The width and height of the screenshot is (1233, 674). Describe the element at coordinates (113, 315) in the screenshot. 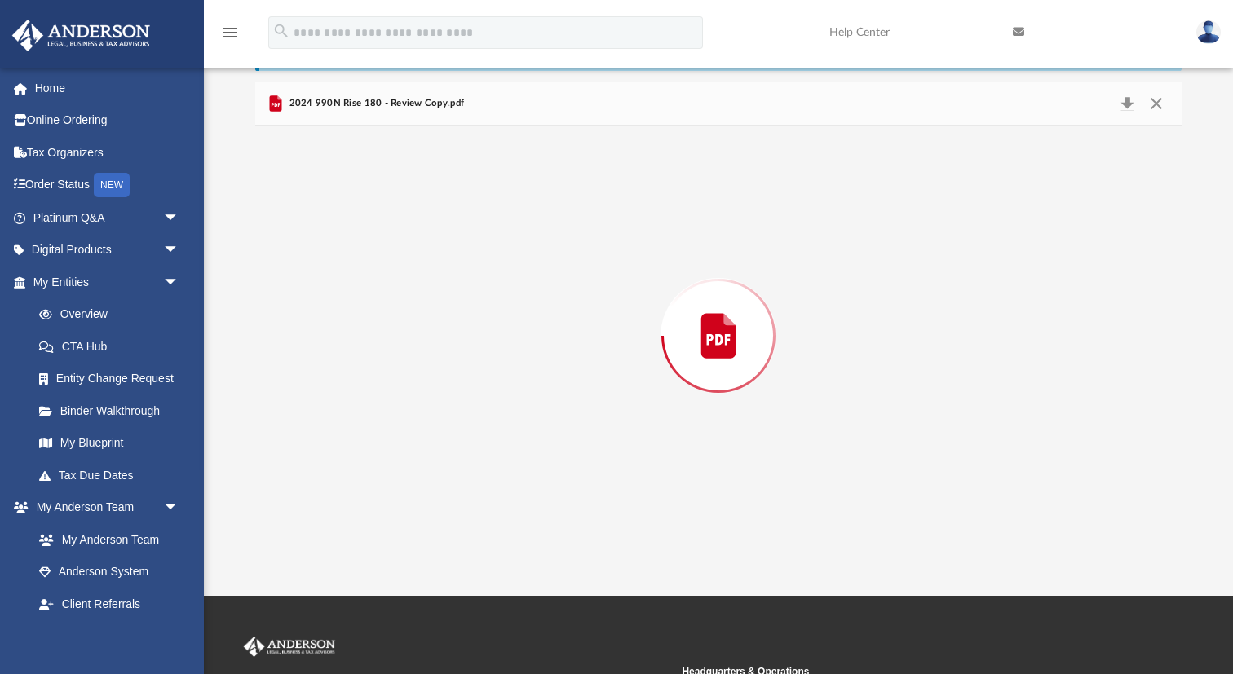

I see `a: Overview` at that location.